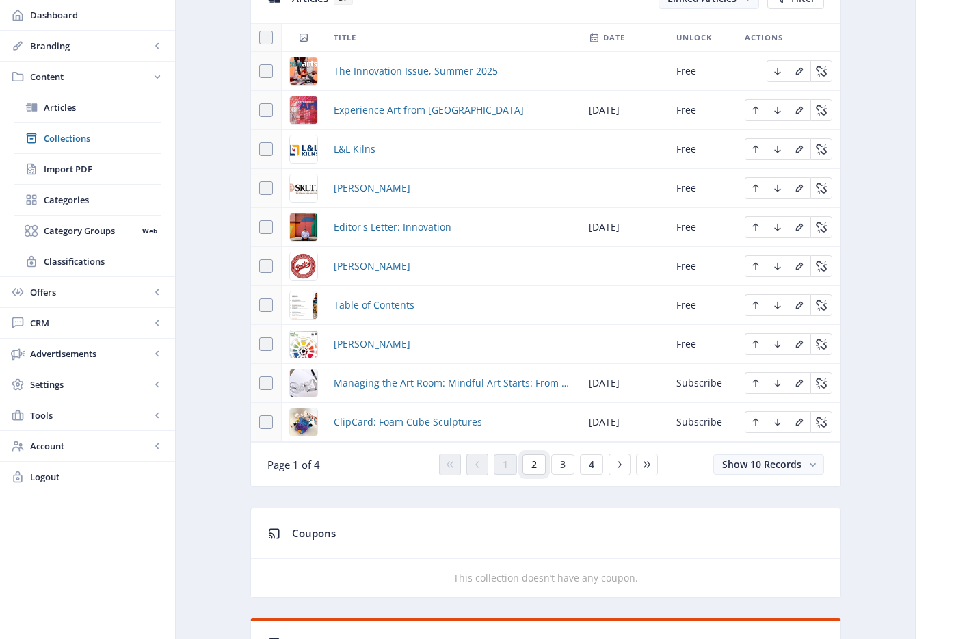 This screenshot has width=954, height=639. What do you see at coordinates (103, 200) in the screenshot?
I see `span: Categories` at bounding box center [103, 200].